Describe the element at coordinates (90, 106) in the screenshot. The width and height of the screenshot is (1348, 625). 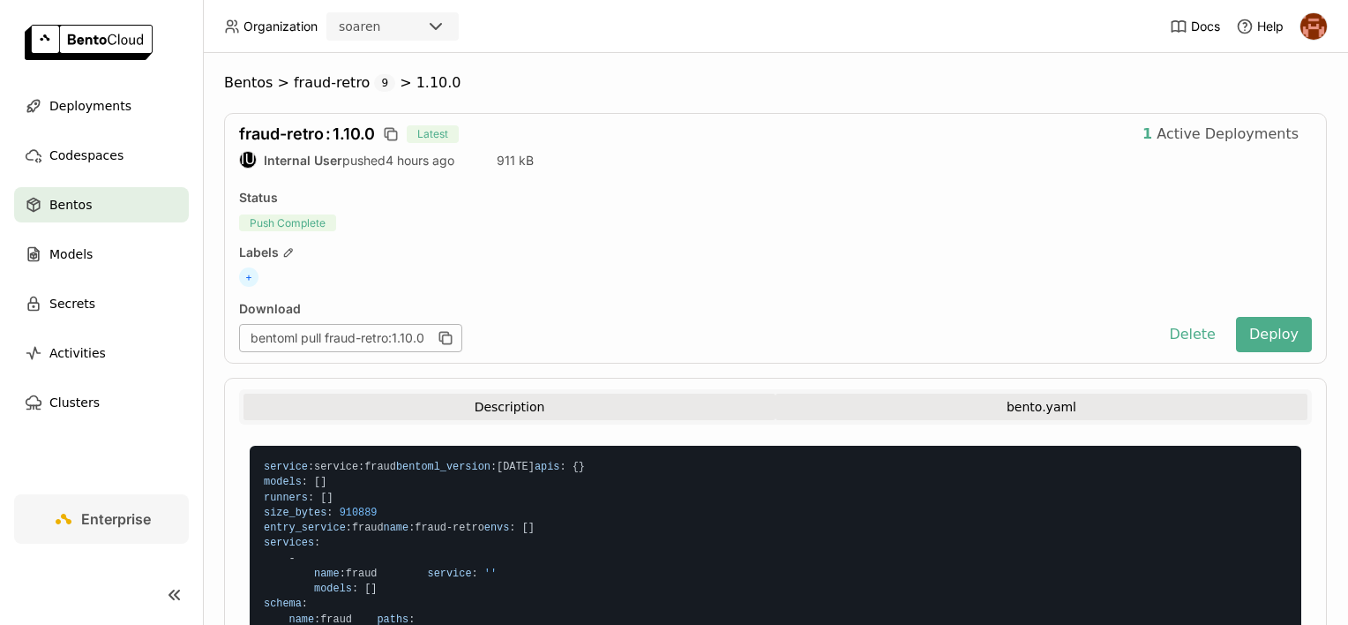
I see `span: Deployments` at that location.